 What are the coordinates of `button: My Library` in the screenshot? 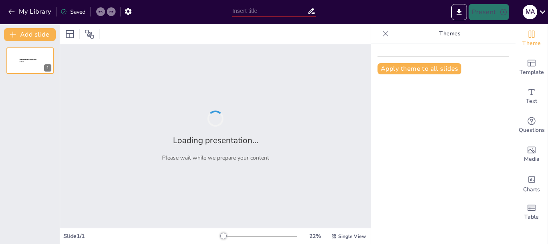 It's located at (30, 12).